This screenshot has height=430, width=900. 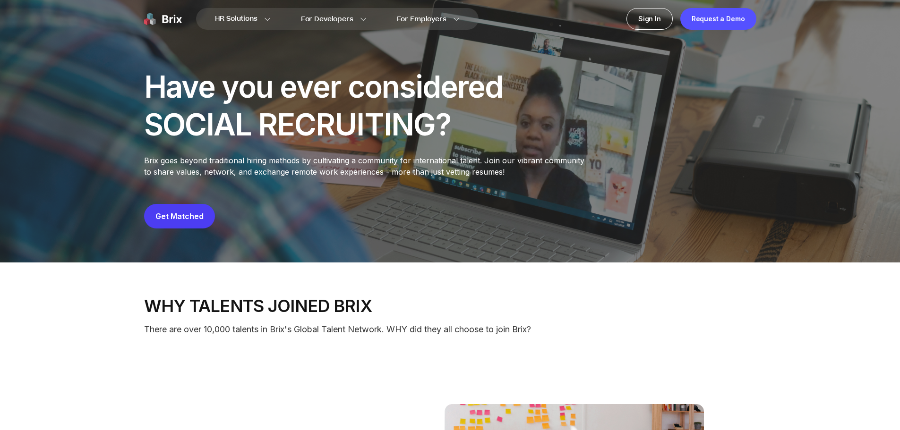 I want to click on button: Get Matched, so click(x=180, y=216).